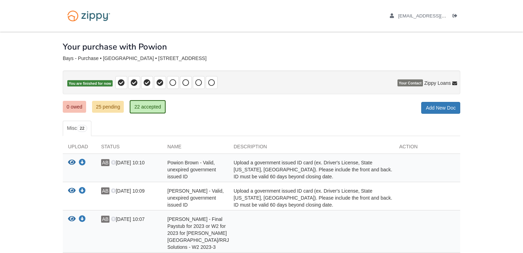  Describe the element at coordinates (410, 83) in the screenshot. I see `span: Your Contact` at that location.